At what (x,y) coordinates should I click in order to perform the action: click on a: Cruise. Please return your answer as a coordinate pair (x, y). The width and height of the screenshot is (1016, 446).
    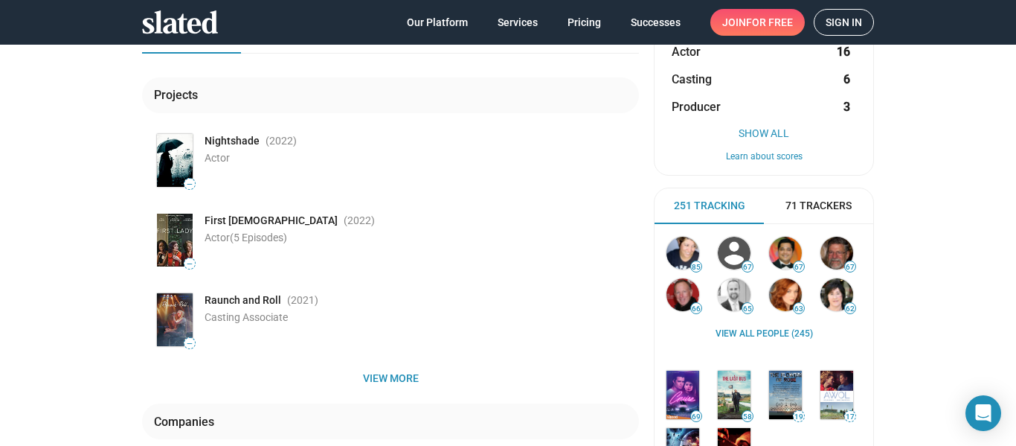
    Looking at the image, I should click on (683, 394).